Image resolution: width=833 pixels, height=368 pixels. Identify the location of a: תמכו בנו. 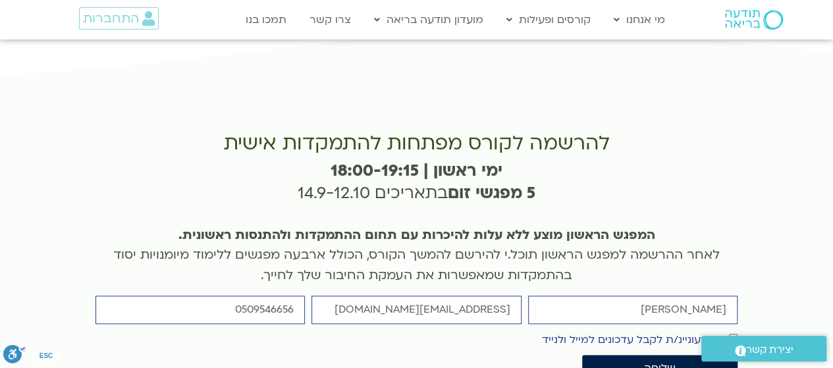
(266, 20).